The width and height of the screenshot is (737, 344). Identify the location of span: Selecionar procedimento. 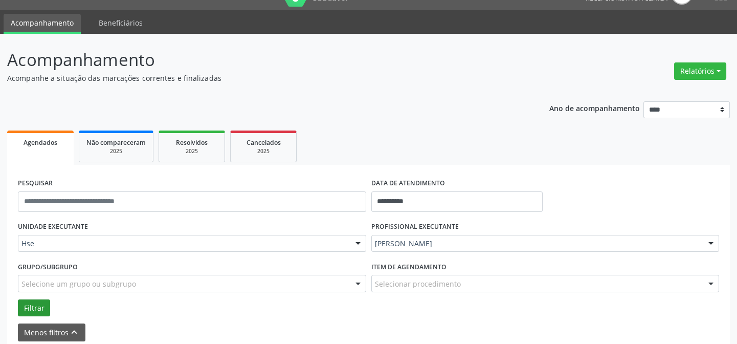
(418, 283).